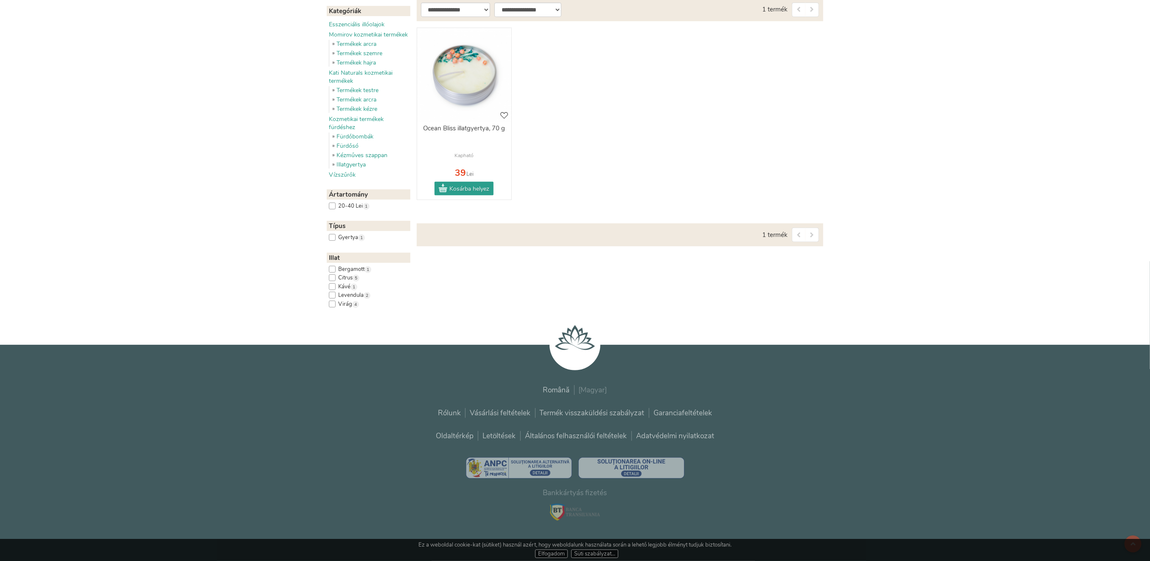 The image size is (1150, 561). Describe the element at coordinates (594, 553) in the screenshot. I see `a: Süti szabályzat...` at that location.